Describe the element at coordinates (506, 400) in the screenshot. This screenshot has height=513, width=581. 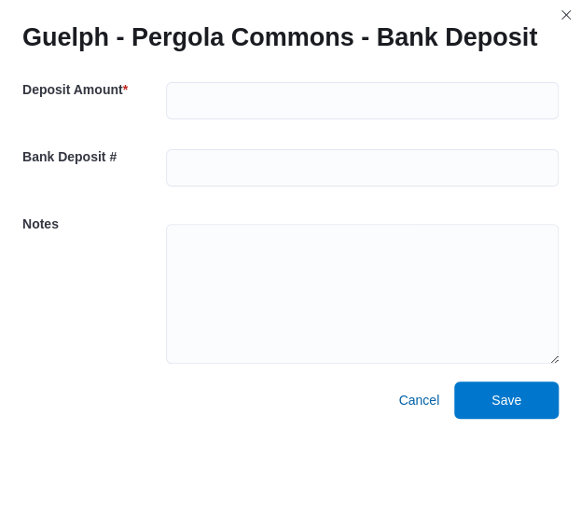
I see `span: Save` at that location.